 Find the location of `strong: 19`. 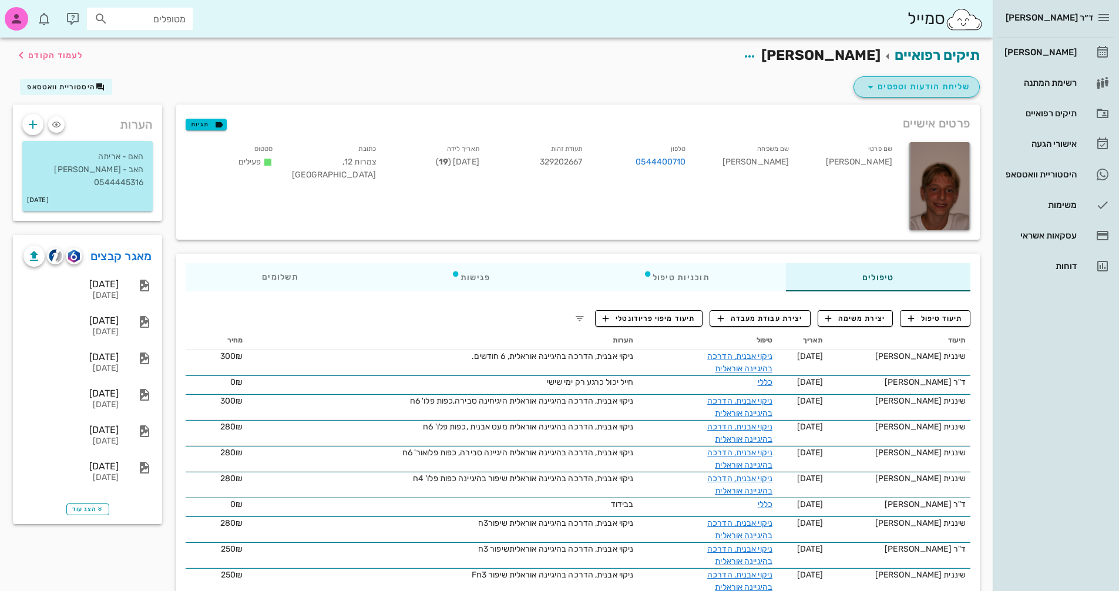

strong: 19 is located at coordinates (443, 162).